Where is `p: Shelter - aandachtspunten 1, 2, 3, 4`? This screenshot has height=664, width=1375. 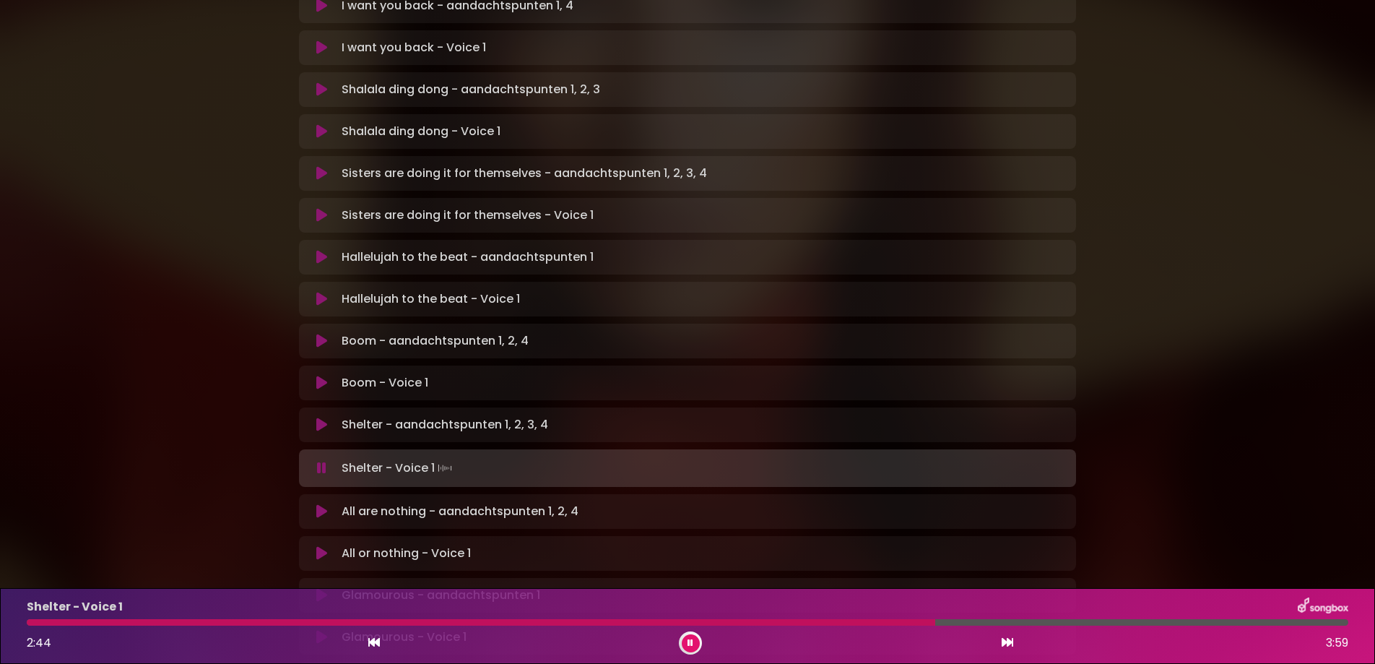 p: Shelter - aandachtspunten 1, 2, 3, 4 is located at coordinates (445, 425).